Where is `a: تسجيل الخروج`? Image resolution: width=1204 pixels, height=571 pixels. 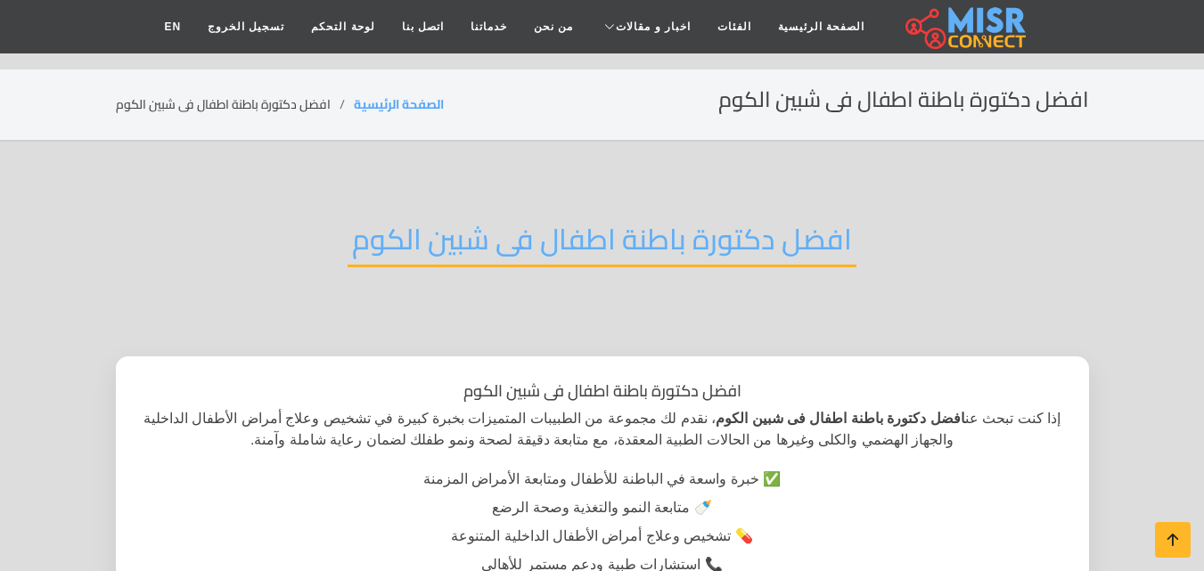 a: تسجيل الخروج is located at coordinates (246, 27).